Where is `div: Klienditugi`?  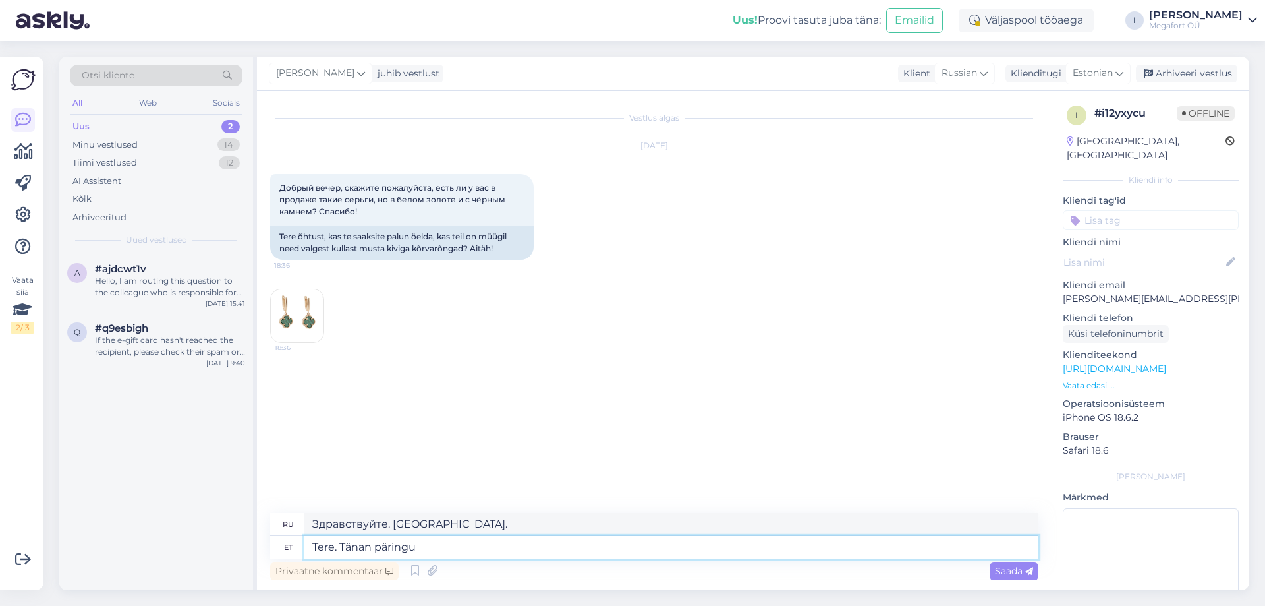 div: Klienditugi is located at coordinates (1033, 73).